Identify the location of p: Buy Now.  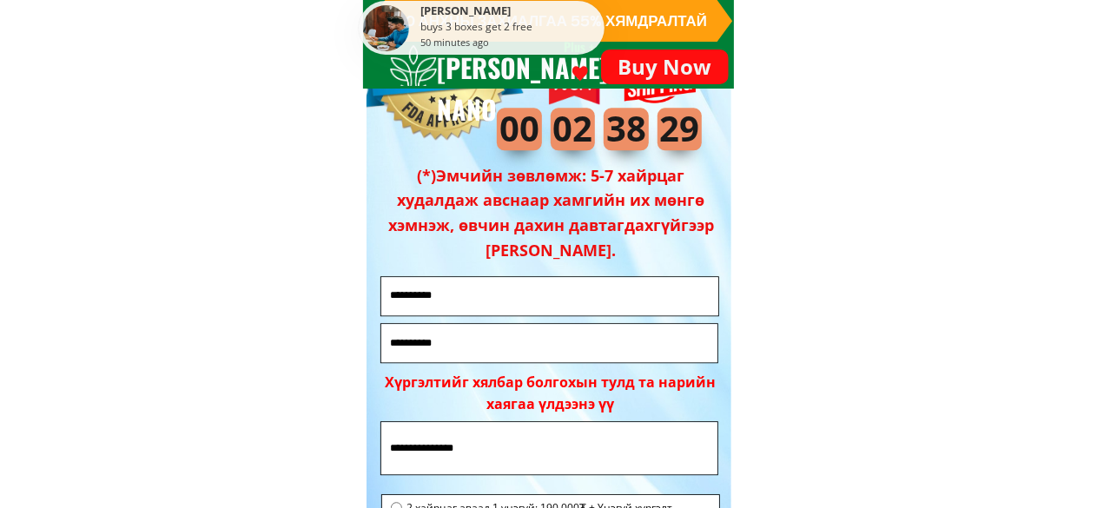
(664, 67).